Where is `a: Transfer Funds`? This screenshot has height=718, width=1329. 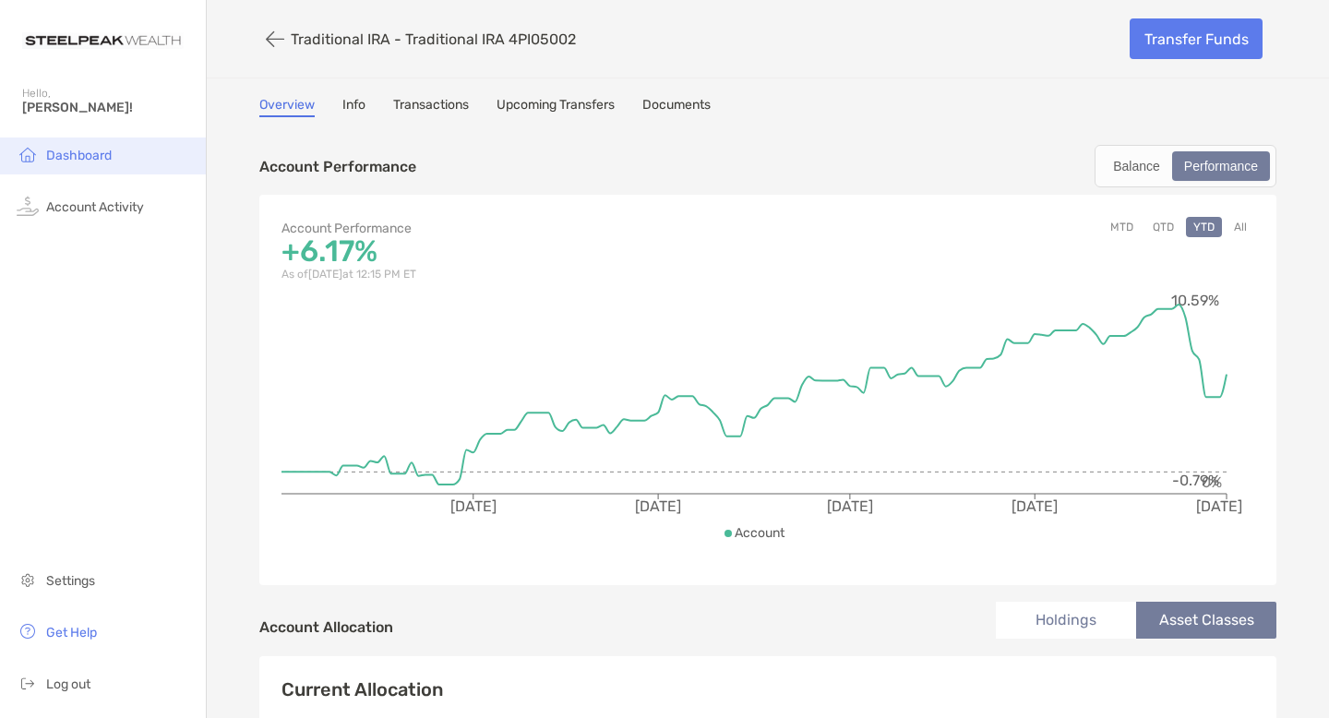
a: Transfer Funds is located at coordinates (1196, 39).